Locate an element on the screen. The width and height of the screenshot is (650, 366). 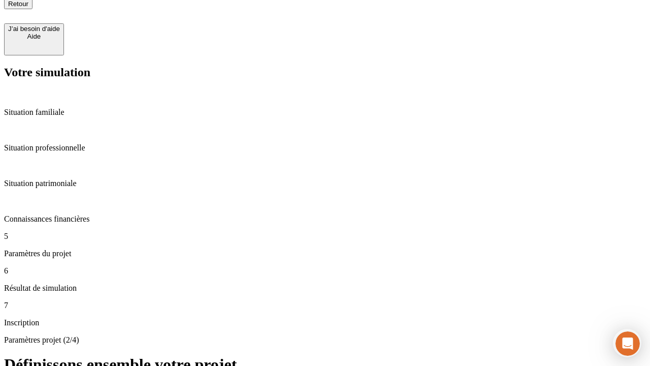
p: 7 is located at coordinates (325, 305).